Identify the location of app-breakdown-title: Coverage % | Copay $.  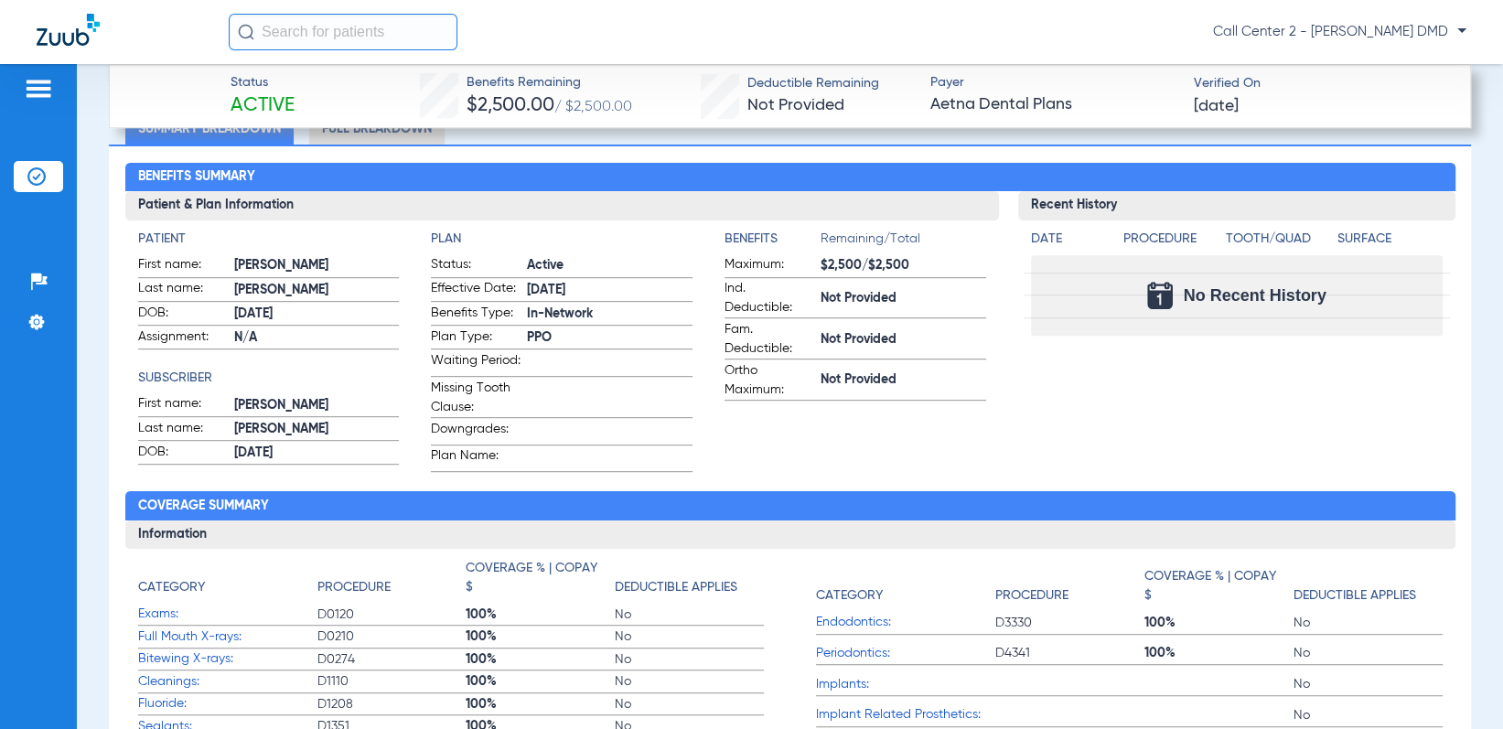
(1219, 586).